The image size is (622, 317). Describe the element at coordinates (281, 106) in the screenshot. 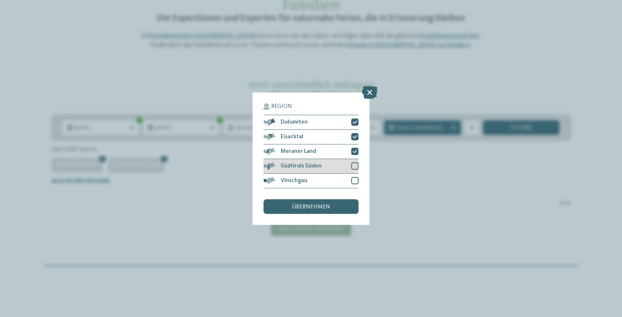

I see `span: Region` at that location.